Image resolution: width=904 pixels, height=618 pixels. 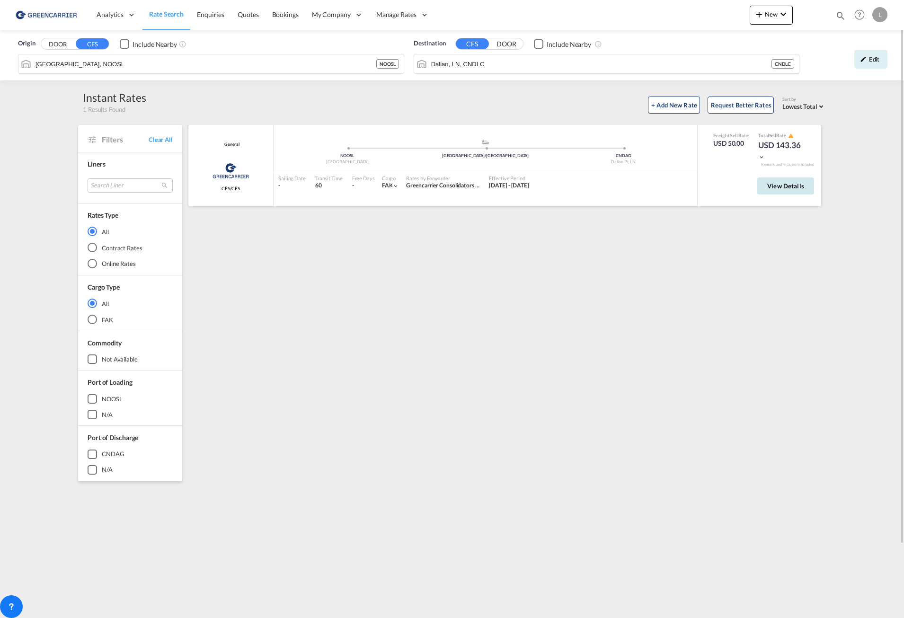 What do you see at coordinates (130, 264) in the screenshot?
I see `md-radio-button: Online Rates` at bounding box center [130, 264].